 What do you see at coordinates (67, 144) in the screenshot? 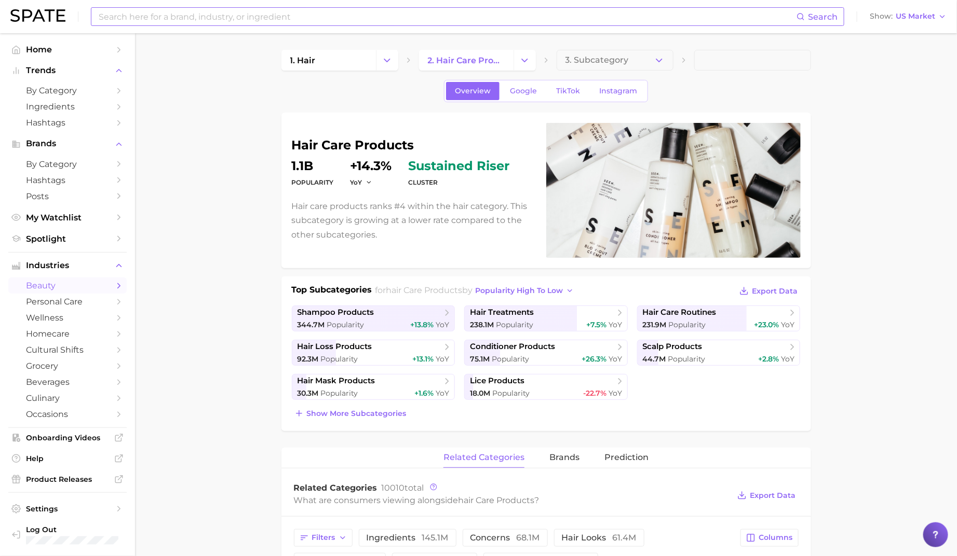
I see `button: Brands` at bounding box center [67, 144].